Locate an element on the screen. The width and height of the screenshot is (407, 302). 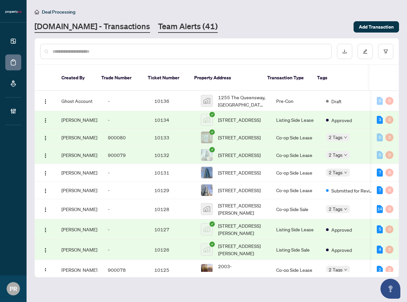
td: 10126 is located at coordinates (172, 249).